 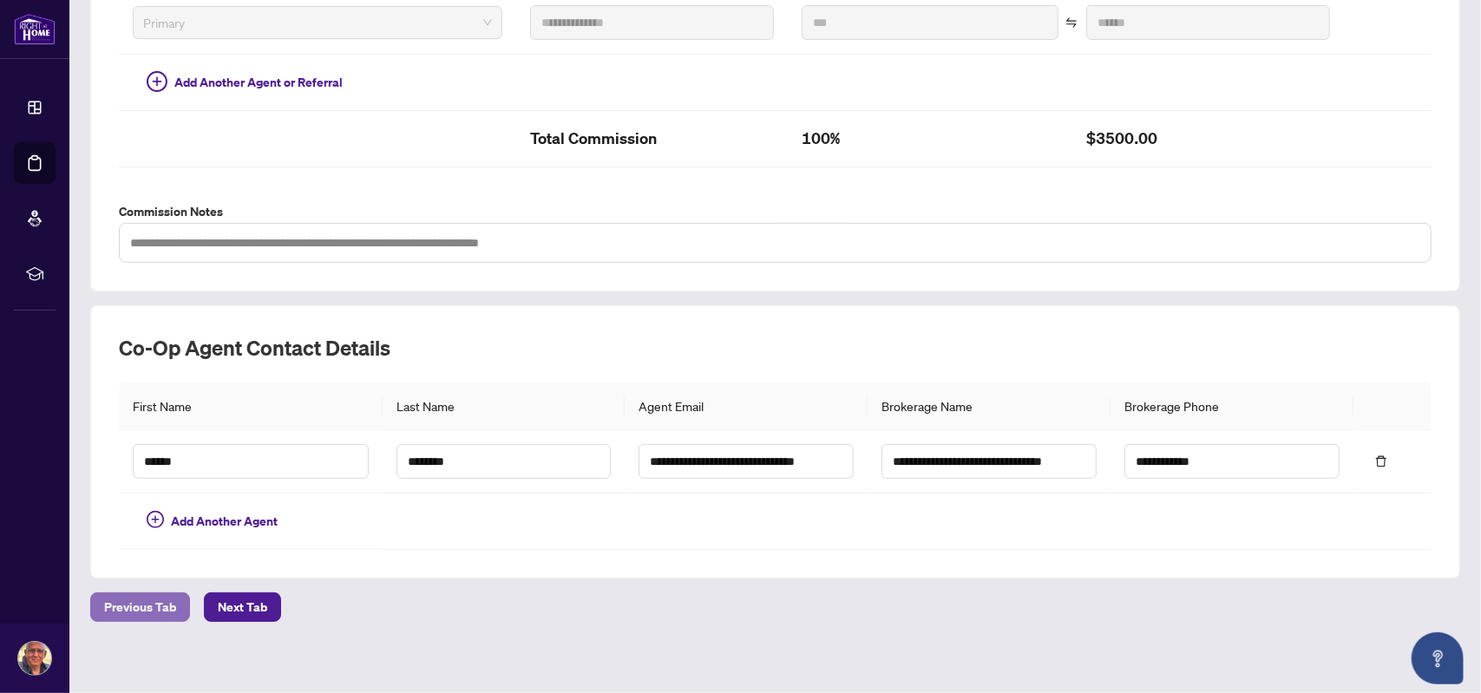 What do you see at coordinates (242, 607) in the screenshot?
I see `button: Next Tab` at bounding box center [242, 607].